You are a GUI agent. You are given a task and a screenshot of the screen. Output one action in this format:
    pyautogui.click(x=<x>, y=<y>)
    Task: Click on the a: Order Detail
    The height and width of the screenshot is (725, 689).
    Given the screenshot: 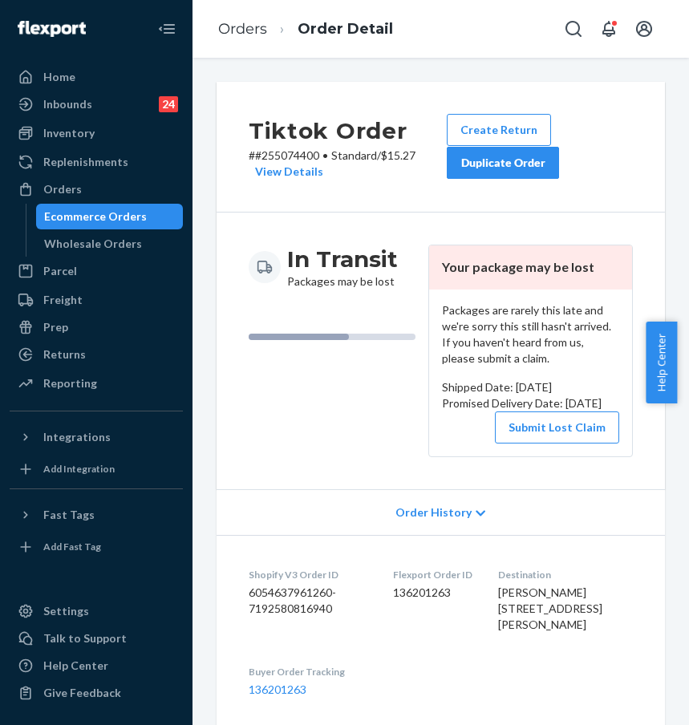 What is the action you would take?
    pyautogui.click(x=345, y=29)
    